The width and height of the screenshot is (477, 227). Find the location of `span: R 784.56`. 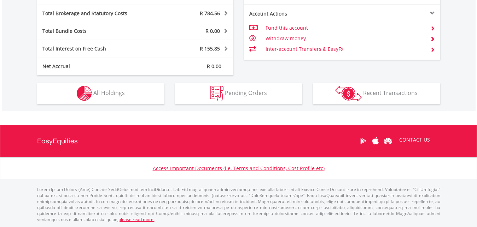

span: R 784.56 is located at coordinates (210, 13).